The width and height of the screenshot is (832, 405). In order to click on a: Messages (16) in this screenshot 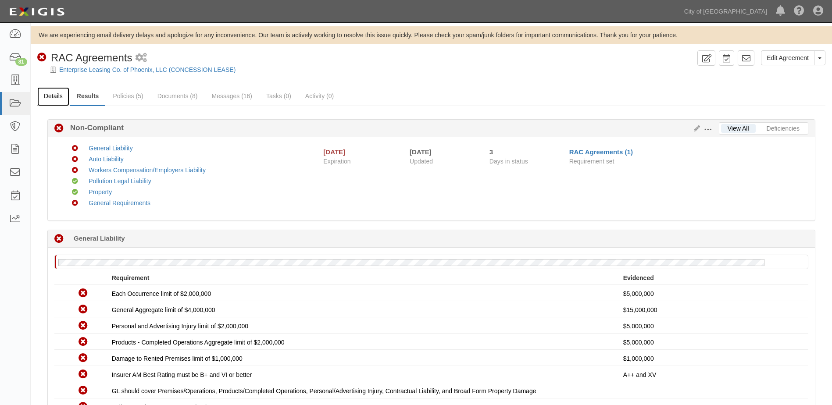, I will do `click(232, 96)`.